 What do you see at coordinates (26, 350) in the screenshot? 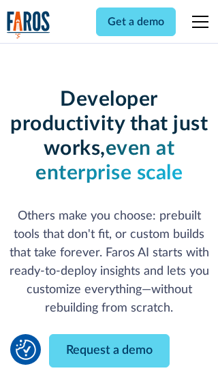
I see `button: Cookie Settings` at bounding box center [26, 350].